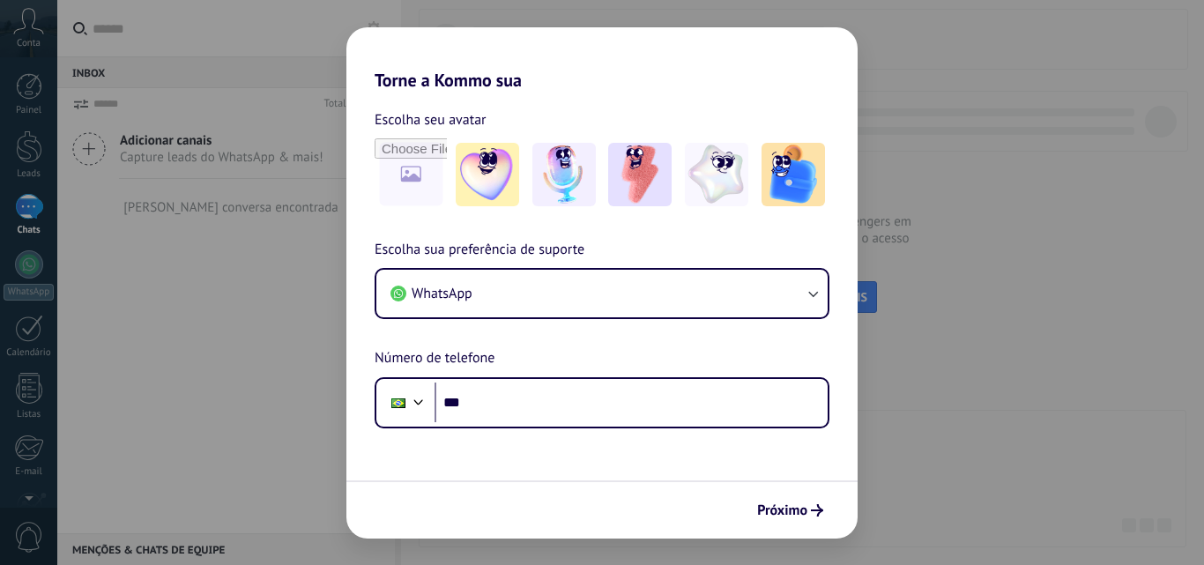  What do you see at coordinates (640, 175) in the screenshot?
I see `img: -3.jpeg` at bounding box center [640, 175].